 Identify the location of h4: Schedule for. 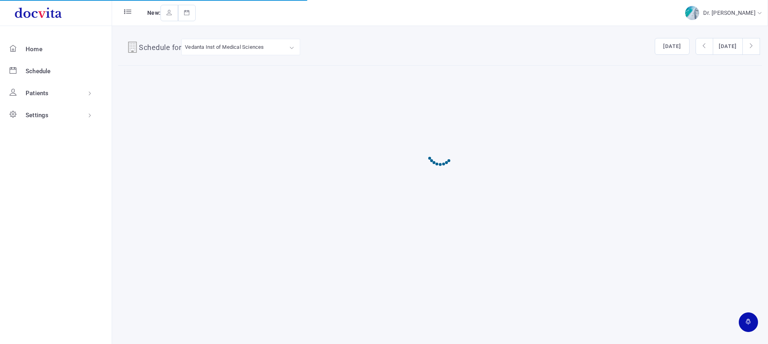
(160, 48).